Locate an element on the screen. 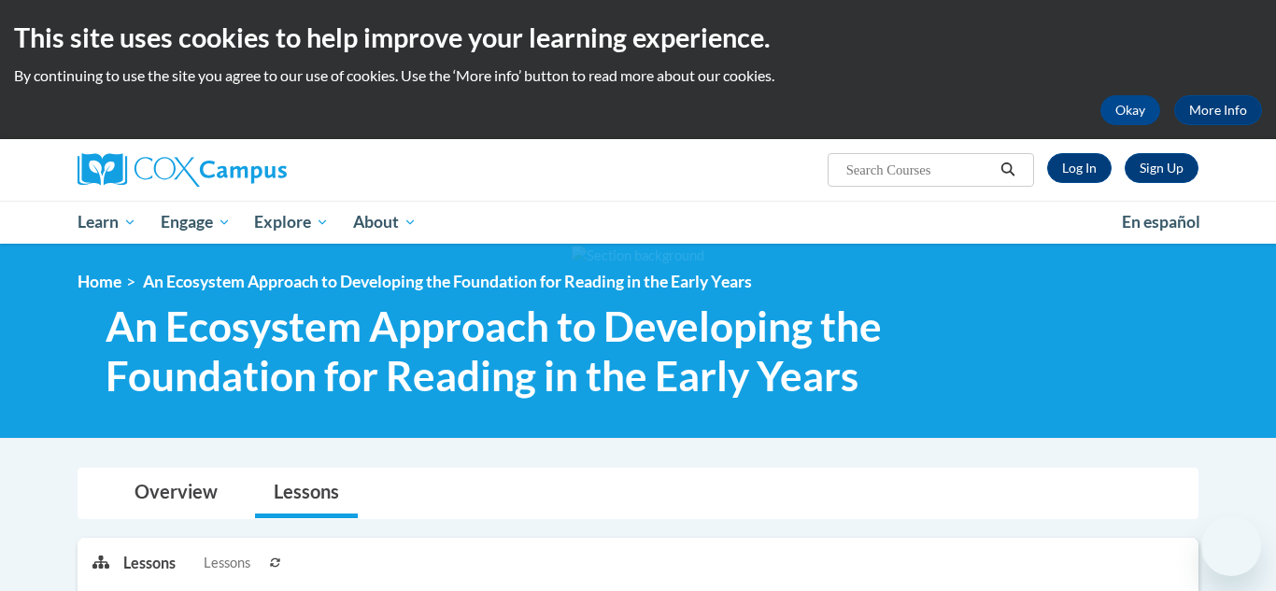 Image resolution: width=1276 pixels, height=591 pixels. a: Log In is located at coordinates (1079, 168).